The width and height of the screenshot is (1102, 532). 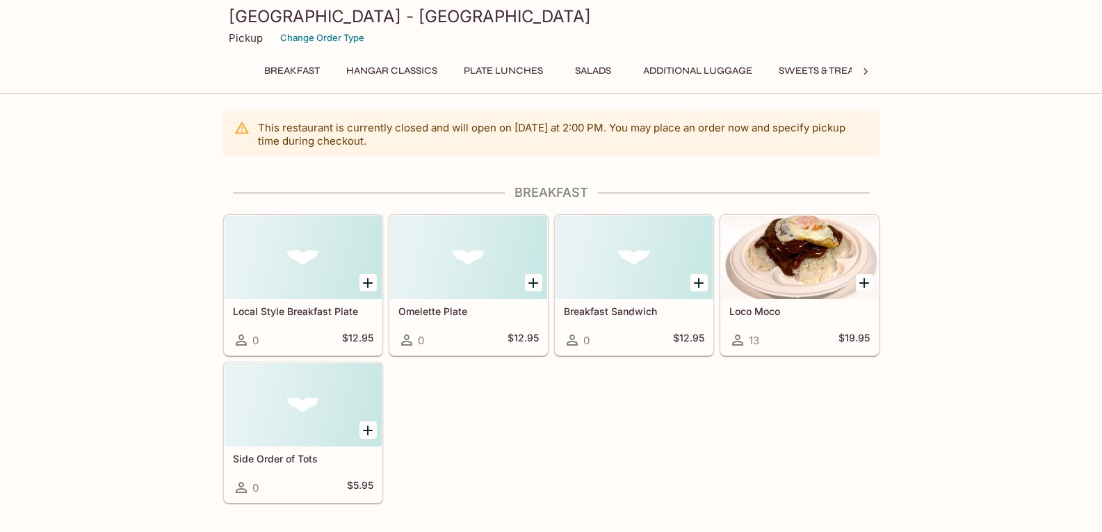 I want to click on h5: Local Style Breakfast Plate, so click(x=303, y=311).